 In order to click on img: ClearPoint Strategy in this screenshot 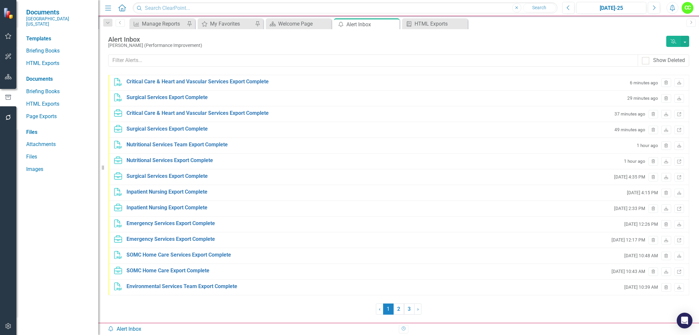, I will do `click(9, 13)`.